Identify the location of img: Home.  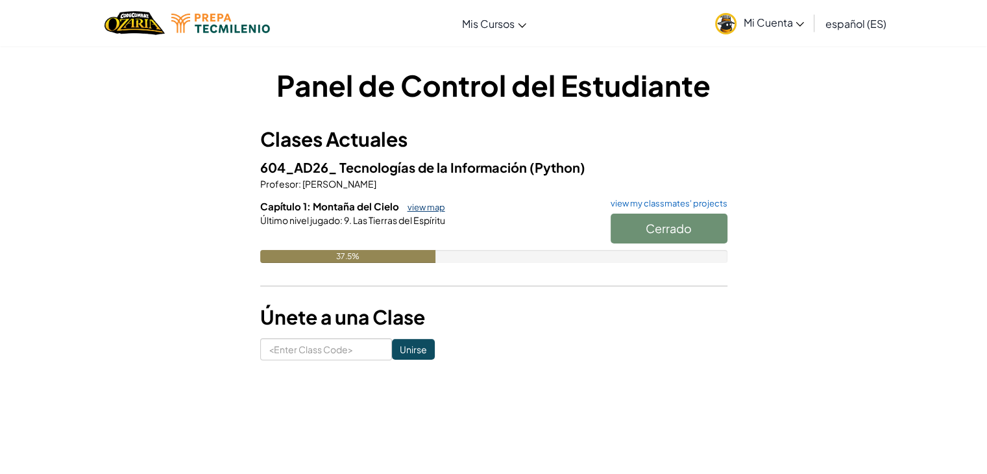
(134, 23).